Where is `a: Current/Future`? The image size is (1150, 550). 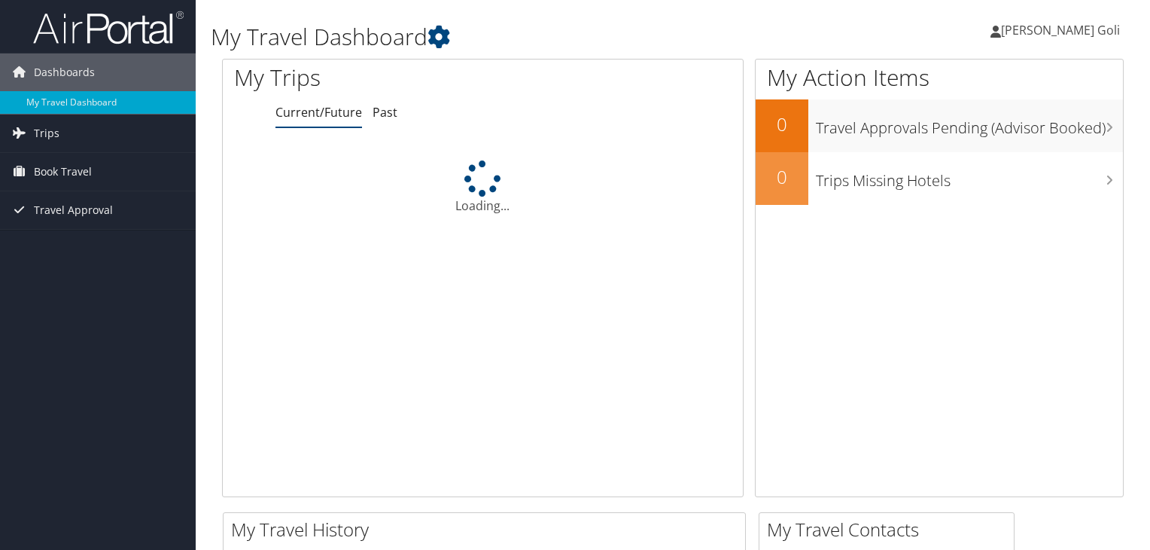 a: Current/Future is located at coordinates (318, 112).